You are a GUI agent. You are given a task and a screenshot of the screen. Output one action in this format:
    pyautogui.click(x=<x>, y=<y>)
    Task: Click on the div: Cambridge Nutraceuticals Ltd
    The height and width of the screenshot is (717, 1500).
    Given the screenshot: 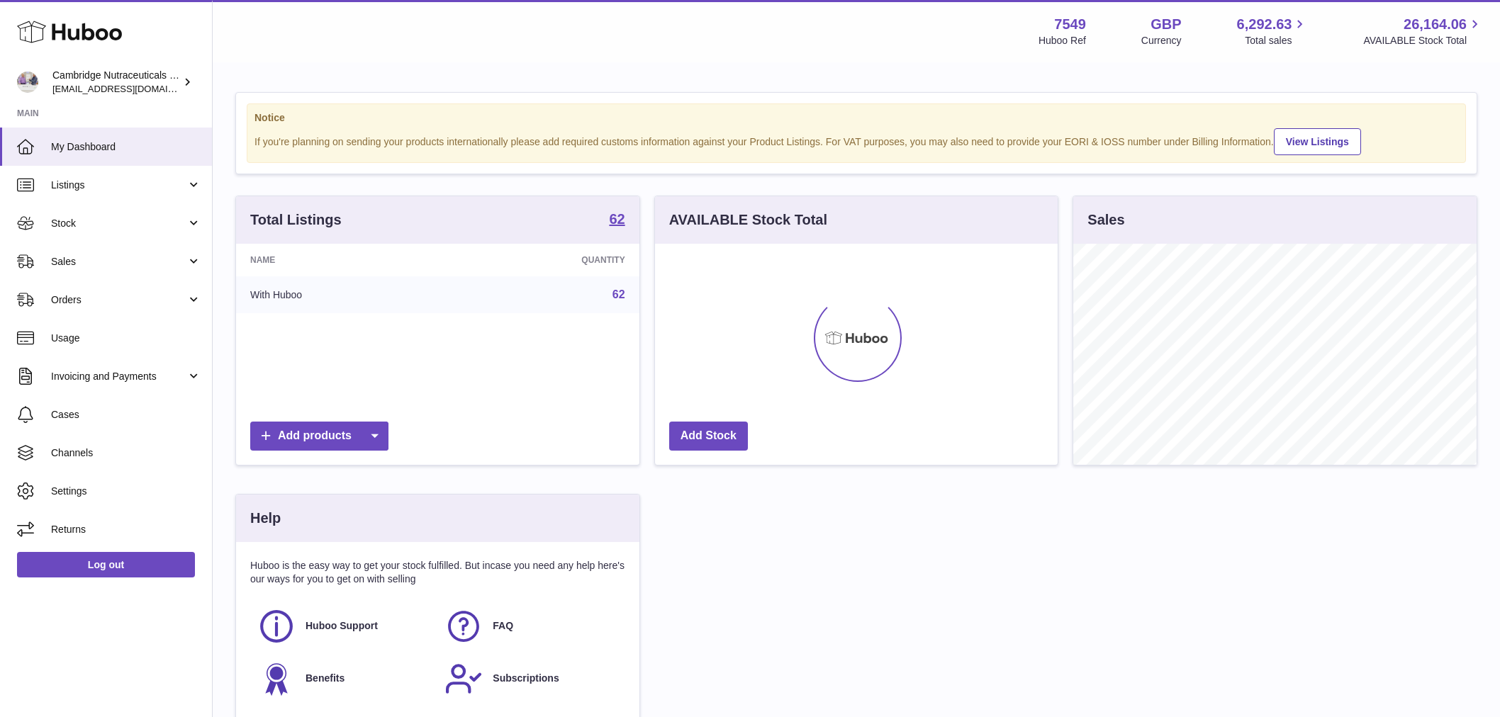 What is the action you would take?
    pyautogui.click(x=116, y=82)
    